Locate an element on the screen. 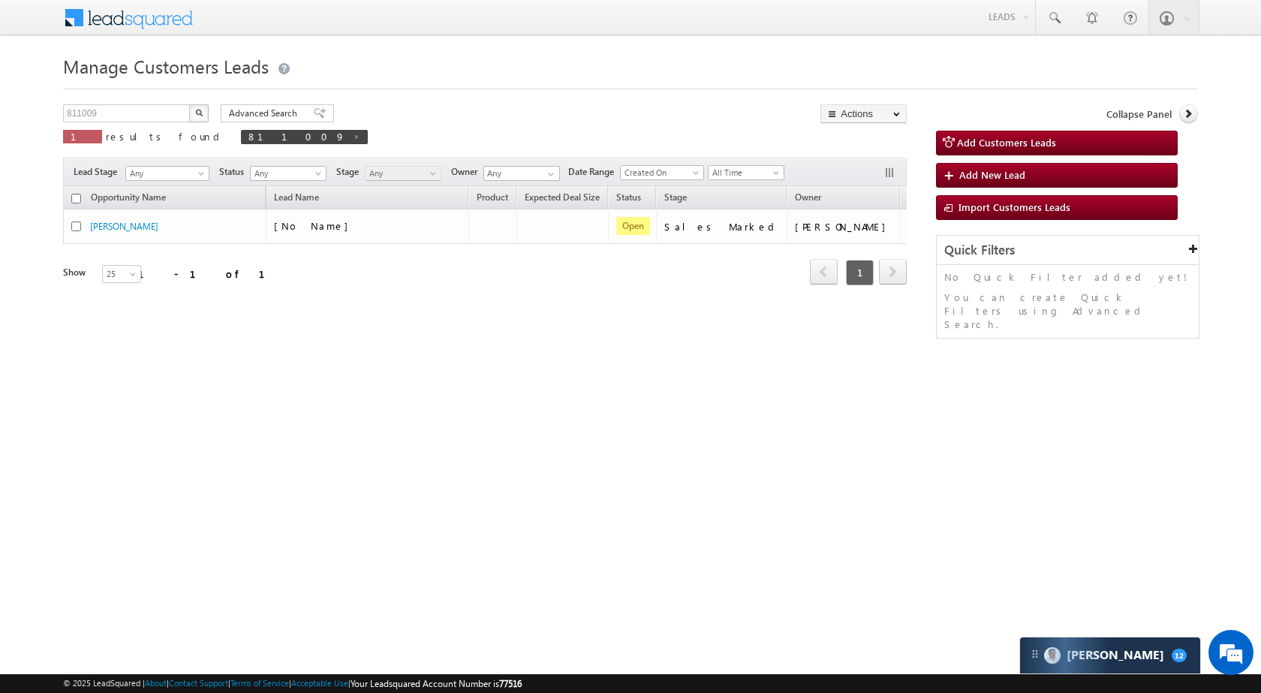  div: 1 - 1 of 1 is located at coordinates (210, 273).